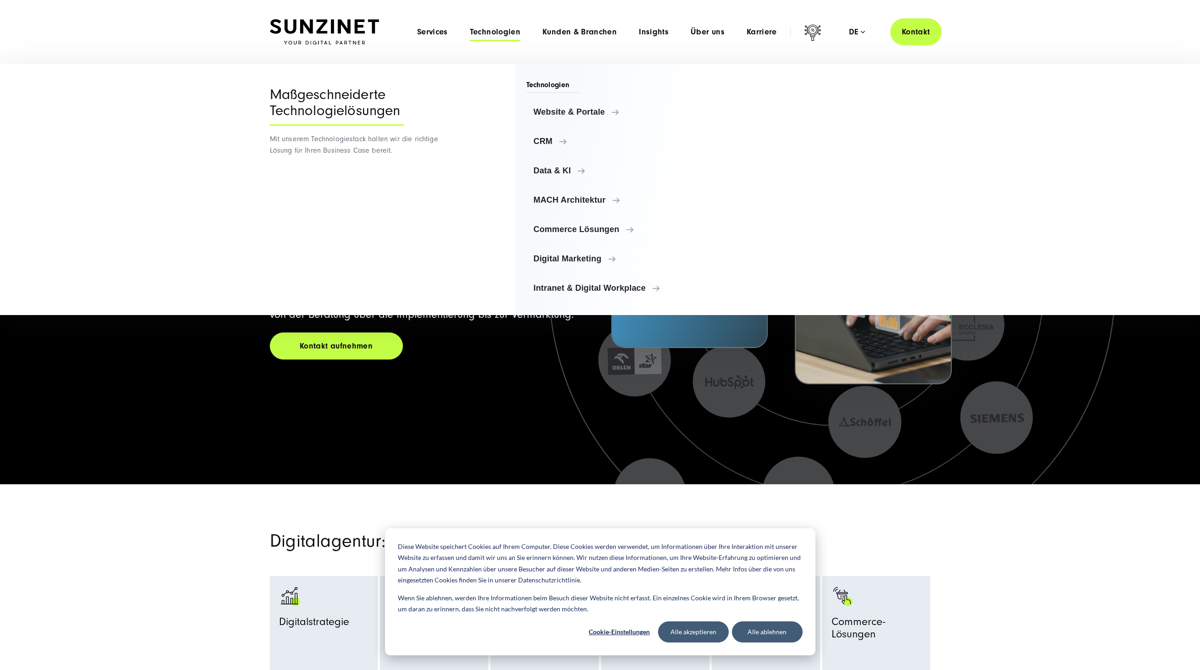  What do you see at coordinates (624, 259) in the screenshot?
I see `span: Digital Marketing` at bounding box center [624, 259].